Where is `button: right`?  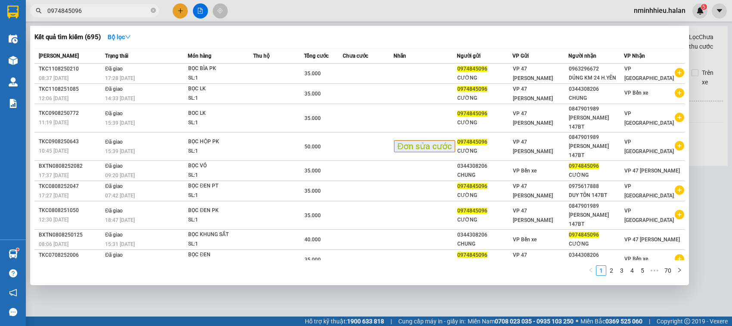 button: right is located at coordinates (680, 271).